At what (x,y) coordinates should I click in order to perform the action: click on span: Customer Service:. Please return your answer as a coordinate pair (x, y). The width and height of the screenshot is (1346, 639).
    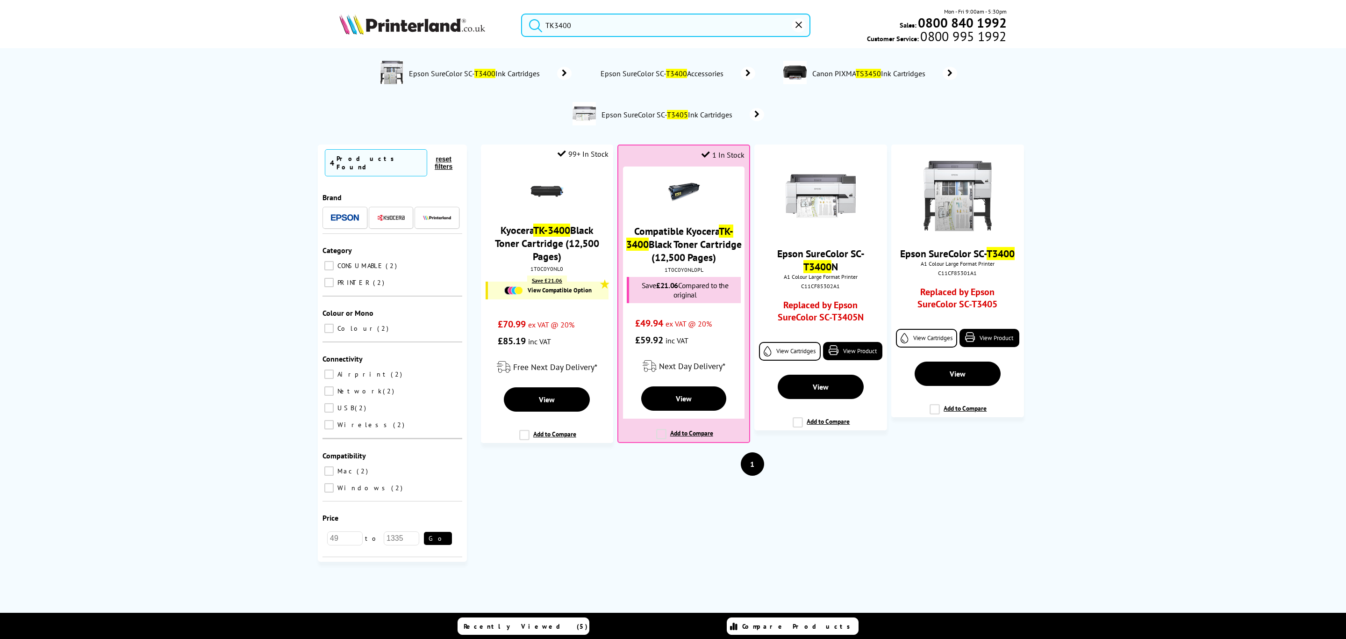
    Looking at the image, I should click on (937, 37).